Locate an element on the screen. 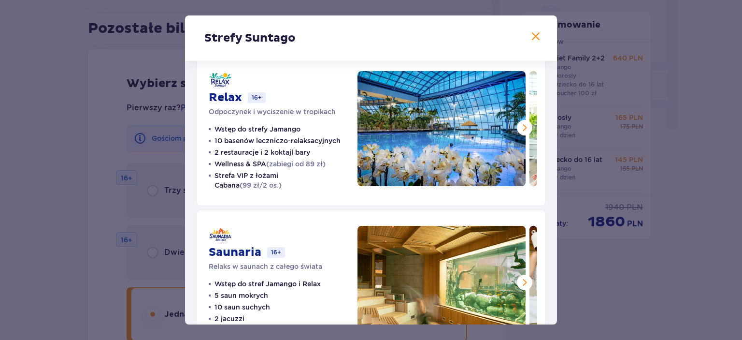  p: 5 saun mokrych is located at coordinates (241, 295).